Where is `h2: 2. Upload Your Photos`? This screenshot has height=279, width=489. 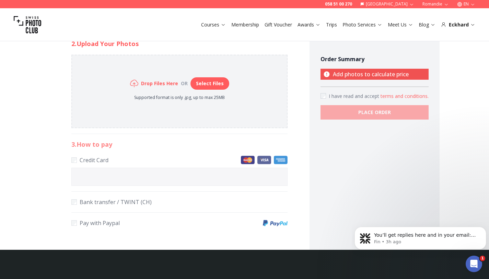 h2: 2. Upload Your Photos is located at coordinates (179, 44).